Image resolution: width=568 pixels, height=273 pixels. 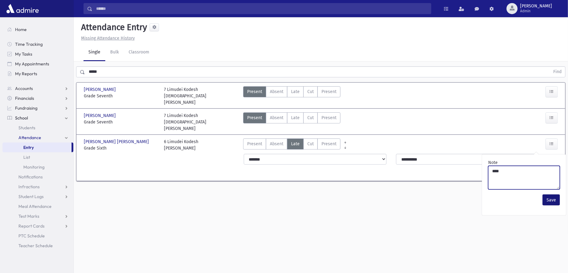 What do you see at coordinates (37, 147) in the screenshot?
I see `a: Entry` at bounding box center [37, 147].